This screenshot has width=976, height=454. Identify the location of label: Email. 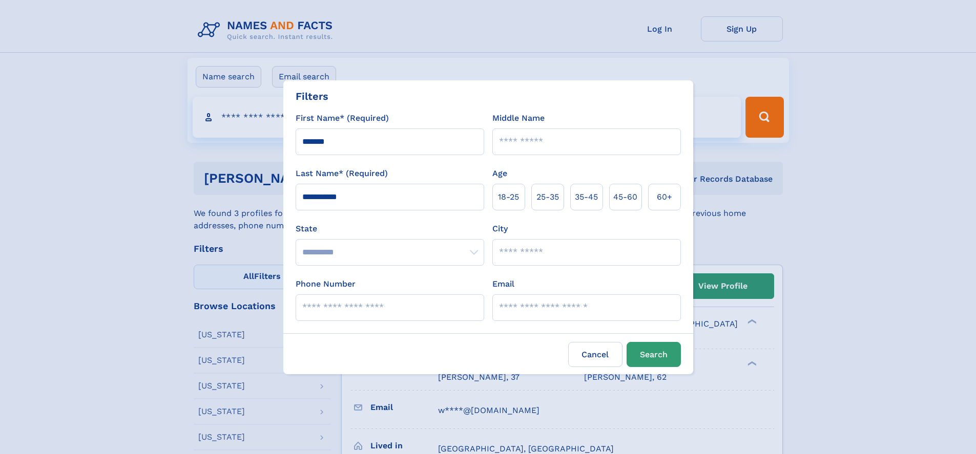
(503, 284).